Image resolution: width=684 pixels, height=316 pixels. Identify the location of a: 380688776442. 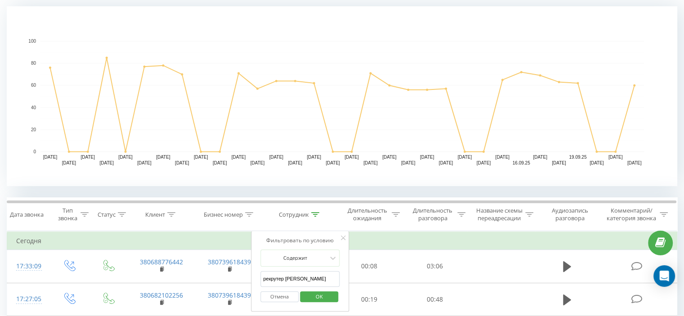
(161, 262).